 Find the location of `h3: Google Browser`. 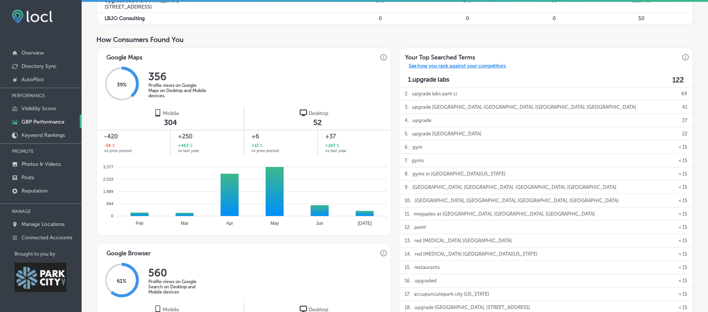

h3: Google Browser is located at coordinates (128, 251).